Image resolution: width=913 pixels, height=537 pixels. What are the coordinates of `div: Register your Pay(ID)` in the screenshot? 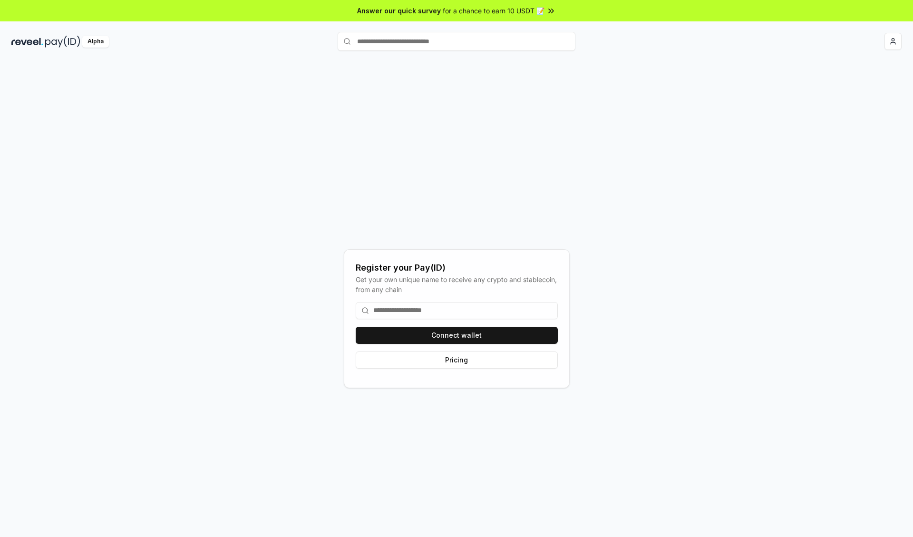 It's located at (457, 268).